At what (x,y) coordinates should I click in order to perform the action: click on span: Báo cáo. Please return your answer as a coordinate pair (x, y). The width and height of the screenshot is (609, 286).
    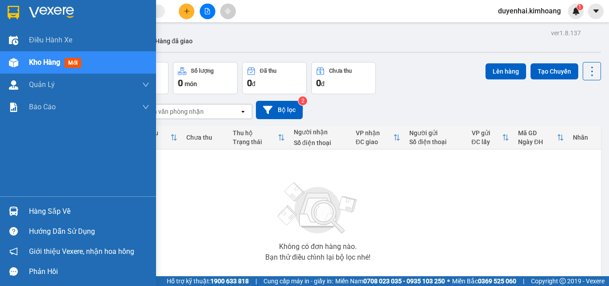
    Looking at the image, I should click on (42, 107).